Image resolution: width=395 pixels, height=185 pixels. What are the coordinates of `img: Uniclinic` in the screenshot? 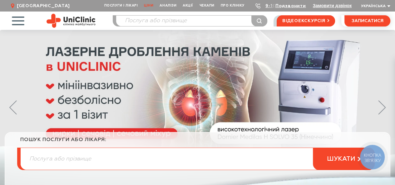 It's located at (71, 21).